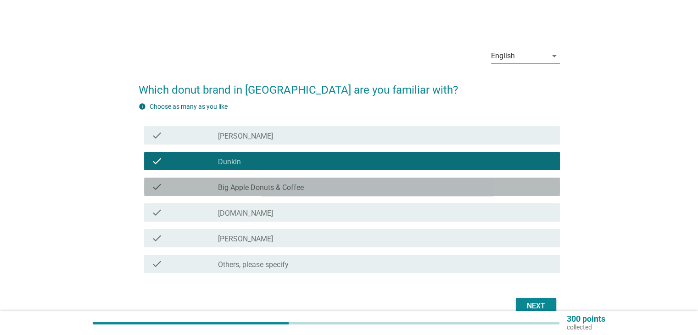  I want to click on i: info, so click(142, 106).